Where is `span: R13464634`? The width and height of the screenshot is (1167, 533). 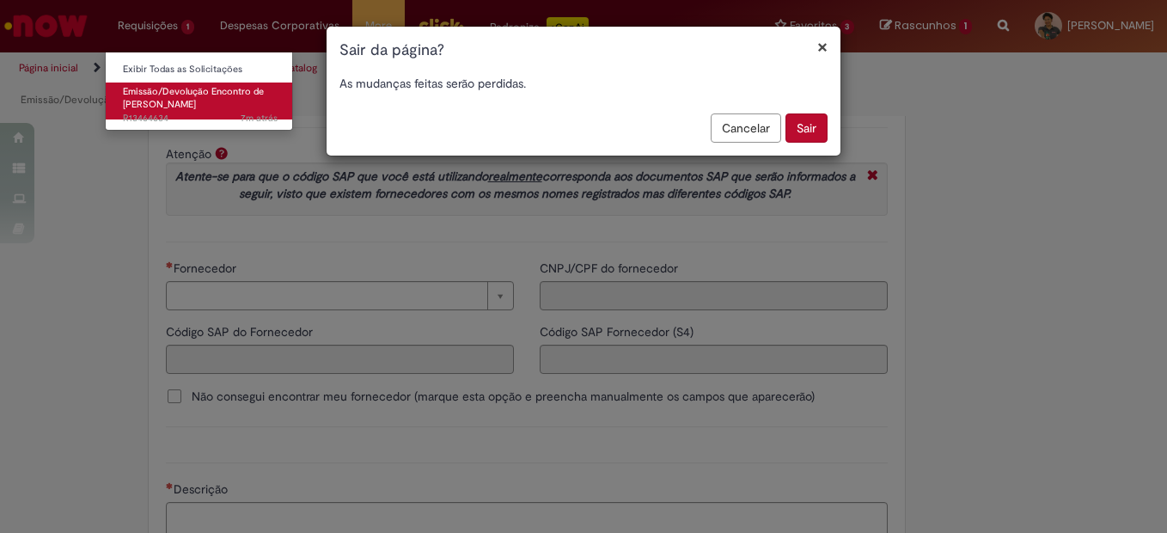
span: R13464634 is located at coordinates (200, 119).